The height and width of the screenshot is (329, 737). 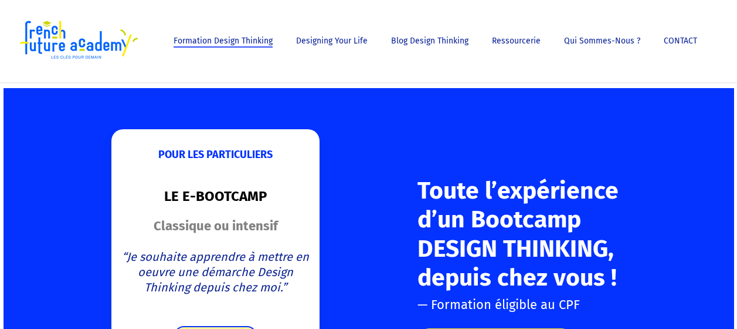 I want to click on a: Designing Your Life, so click(x=332, y=41).